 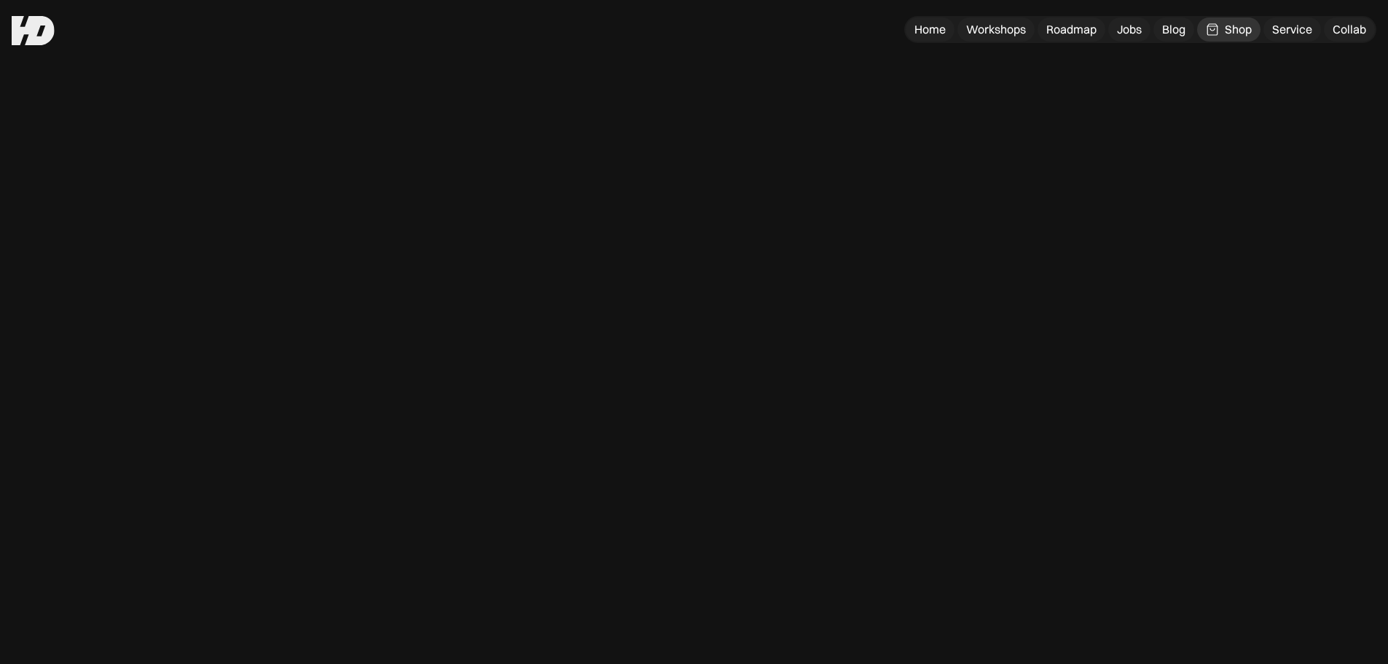 I want to click on div: Collab, so click(x=1350, y=29).